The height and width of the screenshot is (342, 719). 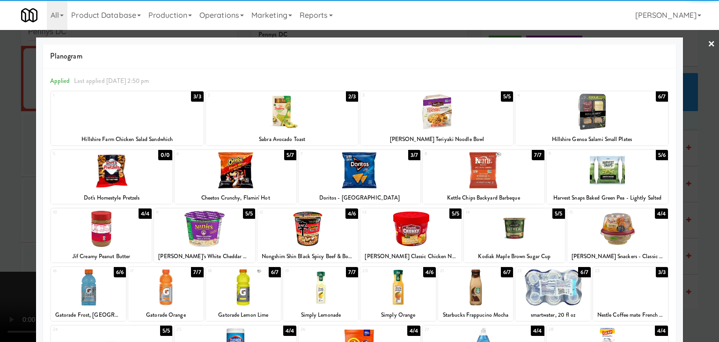 I want to click on div: Gatorade Lemon Lime, so click(x=243, y=315).